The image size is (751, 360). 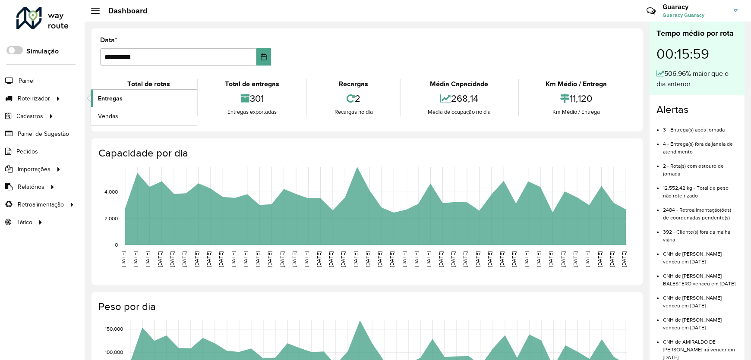 What do you see at coordinates (353, 112) in the screenshot?
I see `div: Recargas no dia` at bounding box center [353, 112].